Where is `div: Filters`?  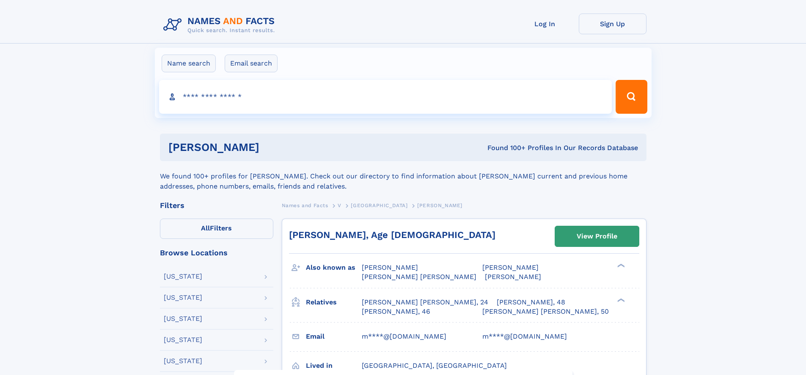 div: Filters is located at coordinates (217, 206).